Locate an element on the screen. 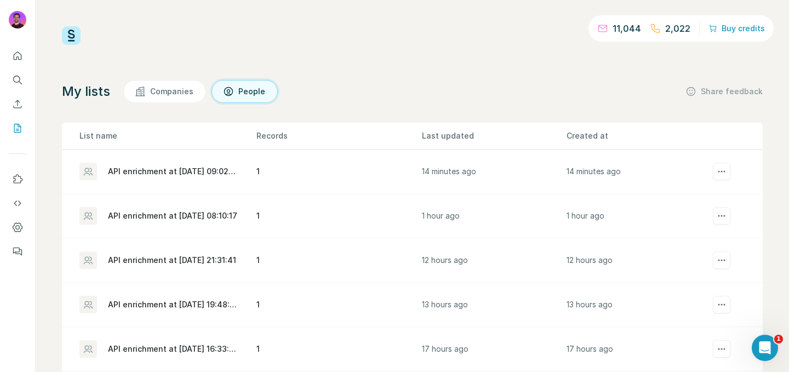 Image resolution: width=789 pixels, height=372 pixels. button: Buy credits is located at coordinates (737, 29).